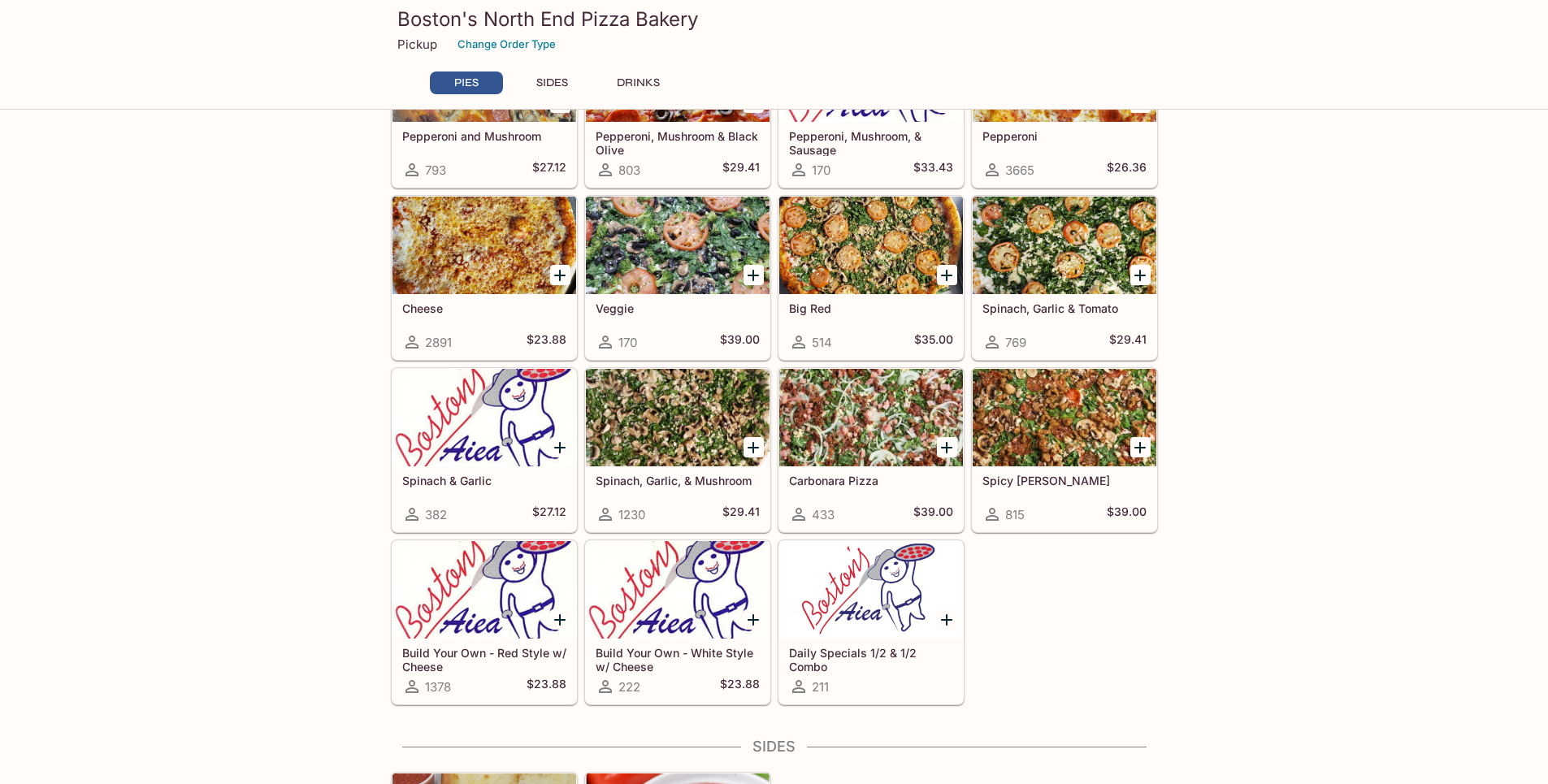 The image size is (1548, 784). Describe the element at coordinates (484, 278) in the screenshot. I see `a: Cheese2891$23.88` at that location.